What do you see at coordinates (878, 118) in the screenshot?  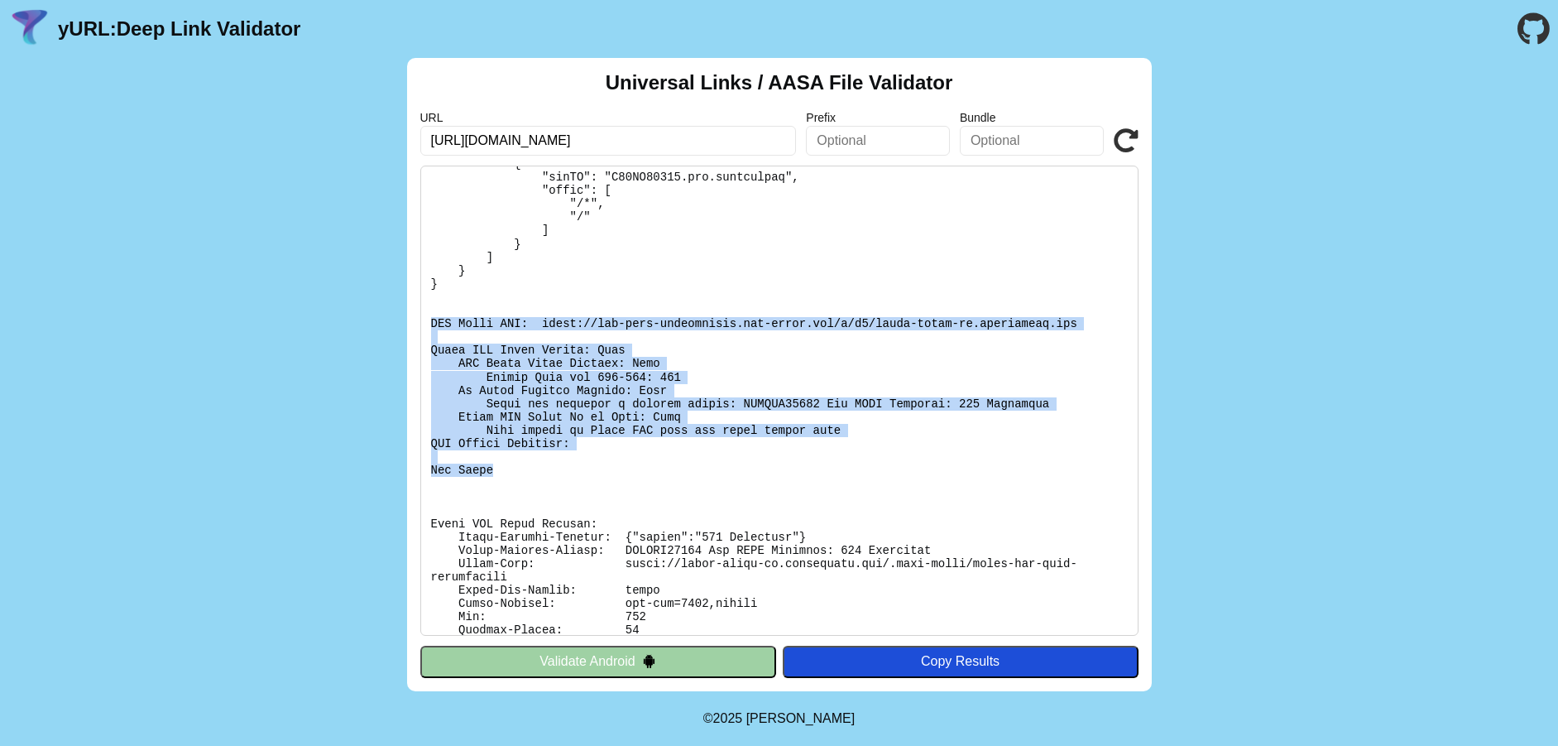 I see `label: Prefix` at bounding box center [878, 118].